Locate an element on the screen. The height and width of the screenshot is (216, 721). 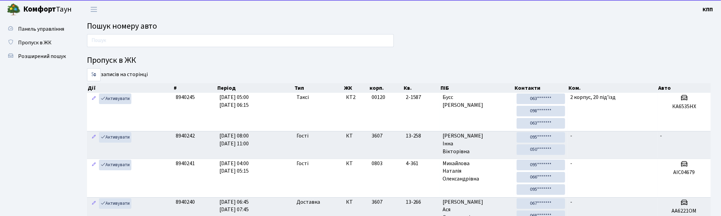
h5: КА6535НХ is located at coordinates (684, 106).